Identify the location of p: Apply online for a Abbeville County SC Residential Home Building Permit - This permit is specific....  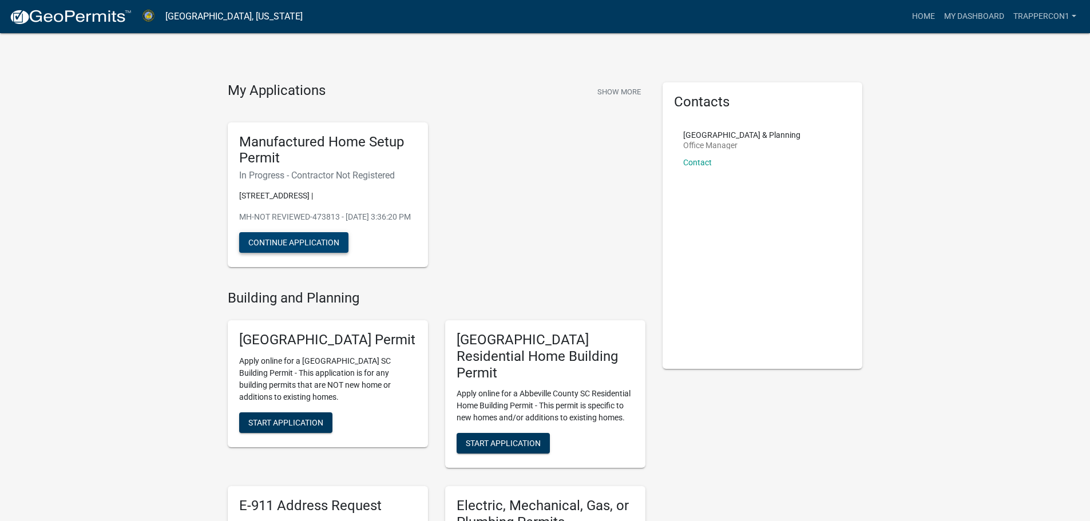
(545, 406).